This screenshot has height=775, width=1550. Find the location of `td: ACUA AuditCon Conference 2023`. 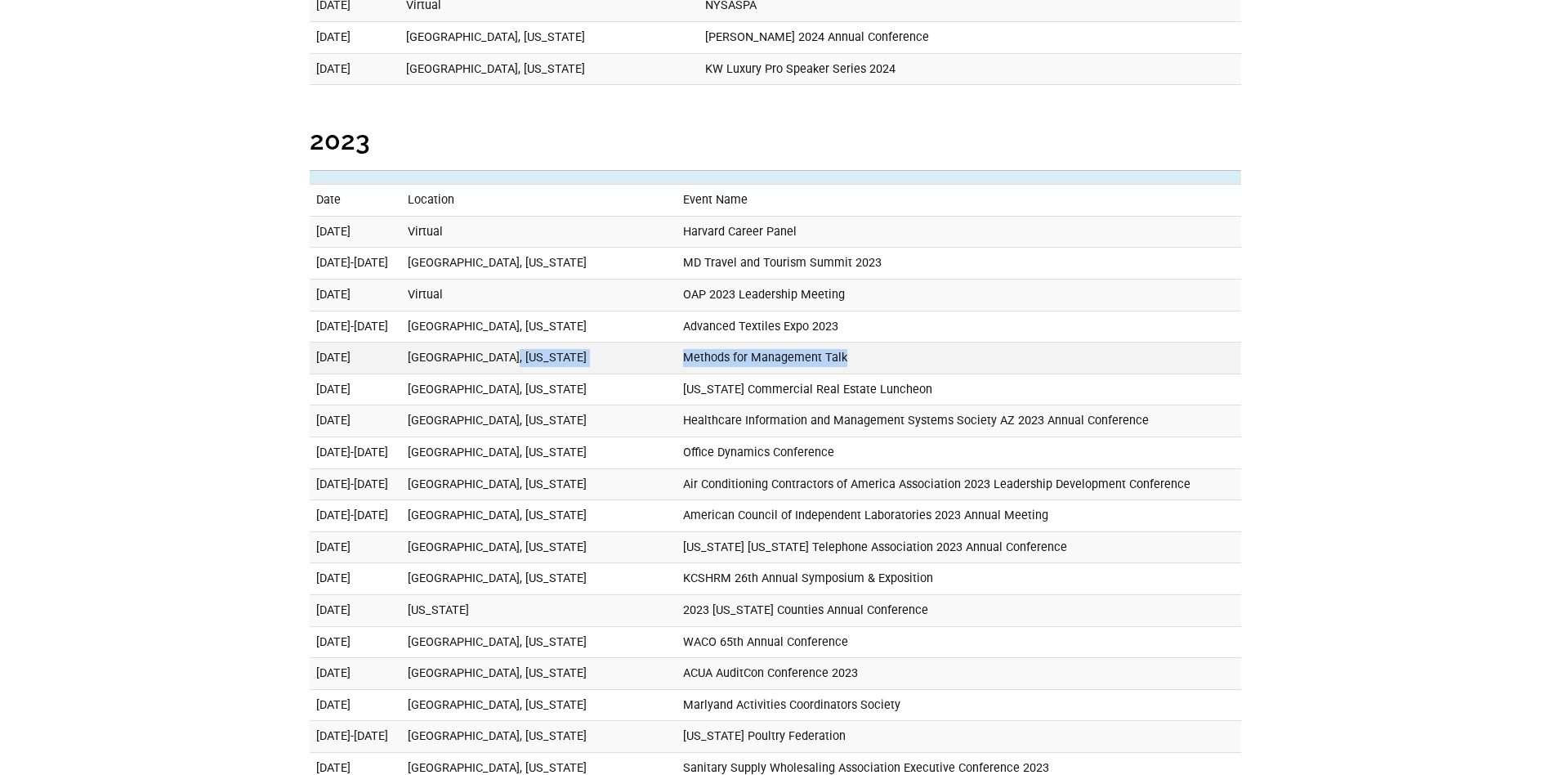

td: ACUA AuditCon Conference 2023 is located at coordinates (958, 673).